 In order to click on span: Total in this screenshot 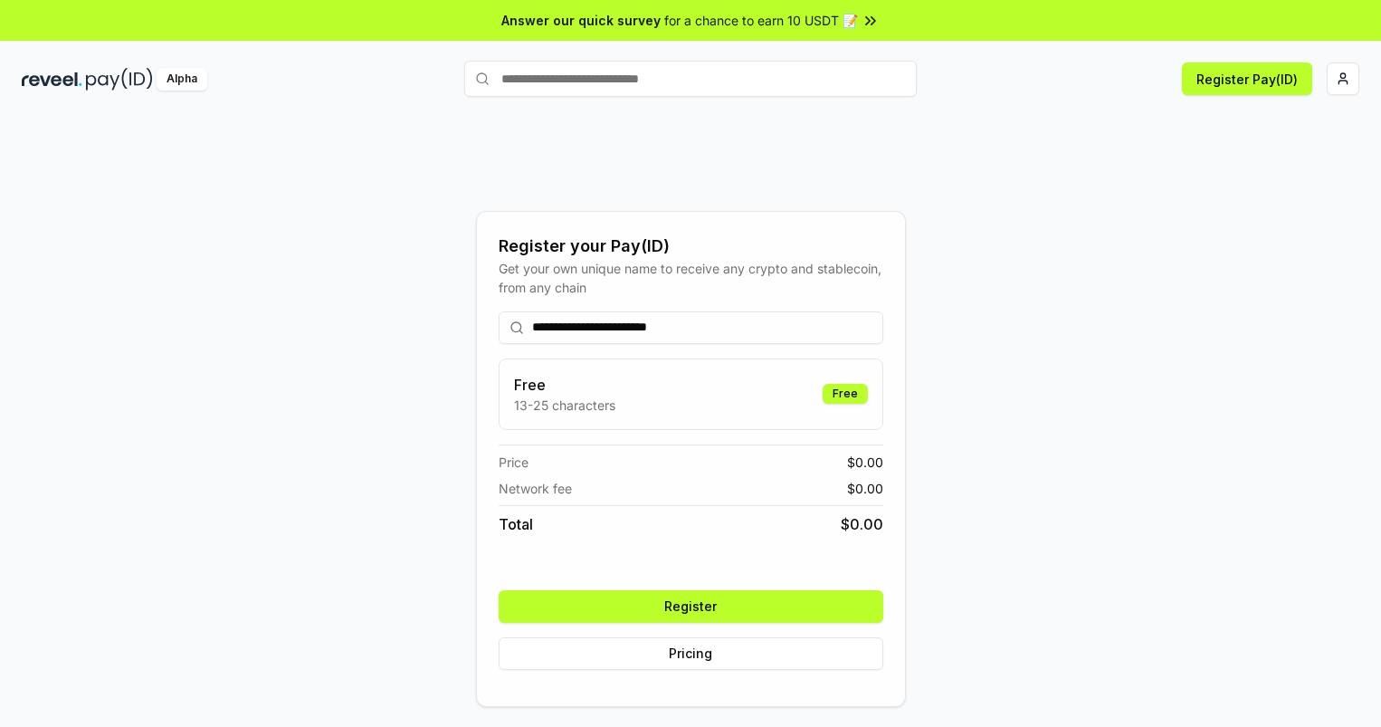, I will do `click(516, 524)`.